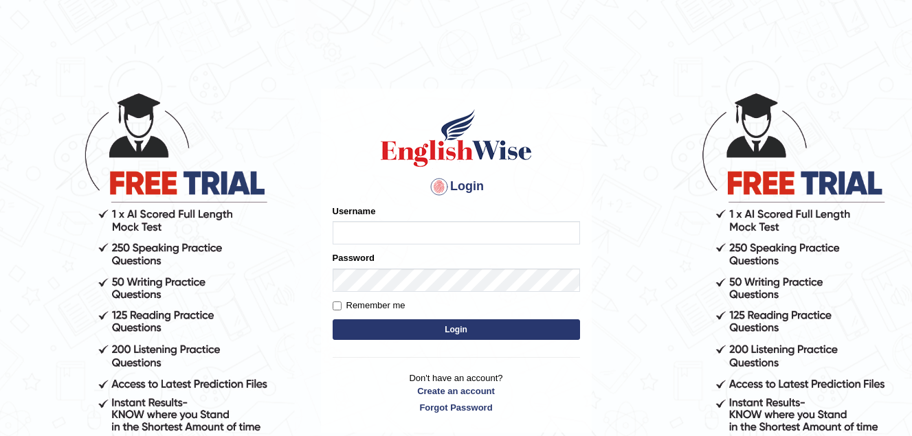 The height and width of the screenshot is (436, 912). What do you see at coordinates (354, 211) in the screenshot?
I see `label: Username` at bounding box center [354, 211].